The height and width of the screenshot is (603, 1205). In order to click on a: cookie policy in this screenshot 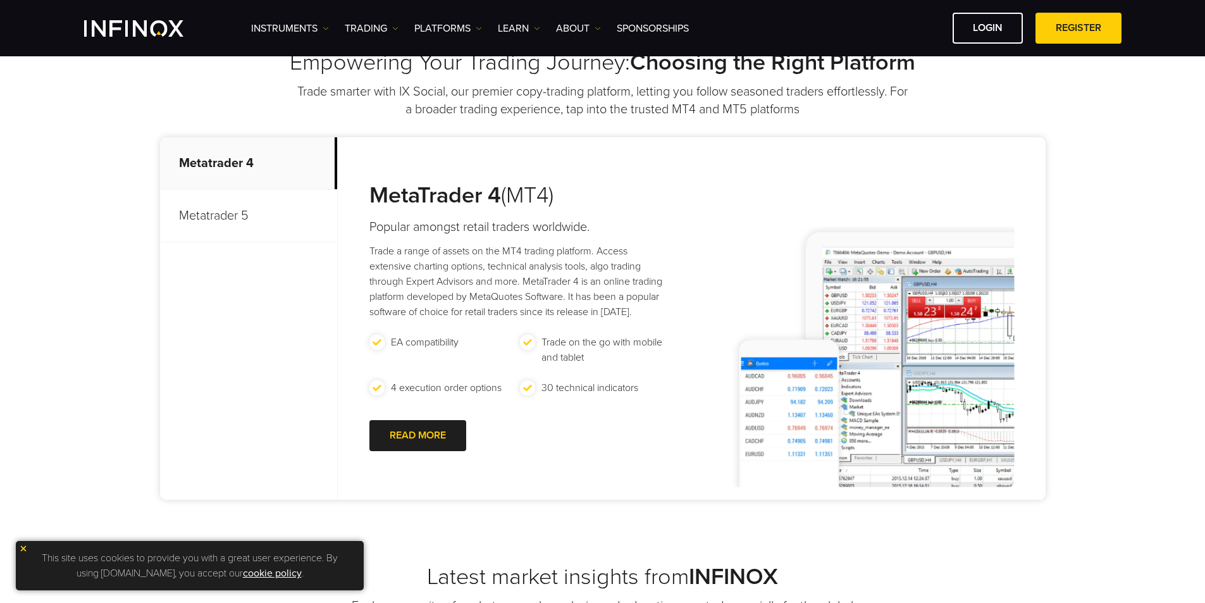, I will do `click(272, 573)`.